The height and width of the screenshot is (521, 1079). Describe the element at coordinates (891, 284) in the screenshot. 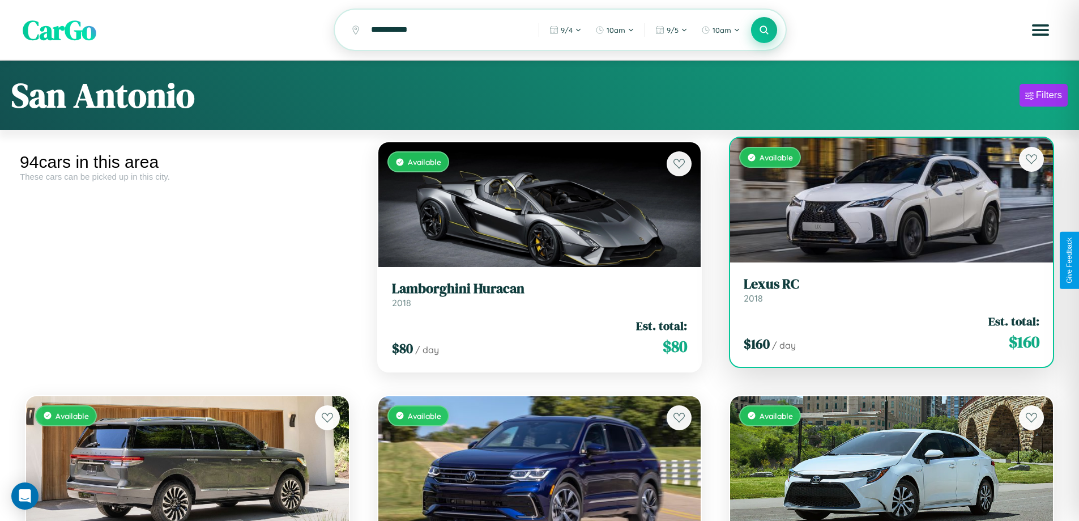

I see `h3: Lexus RC` at that location.